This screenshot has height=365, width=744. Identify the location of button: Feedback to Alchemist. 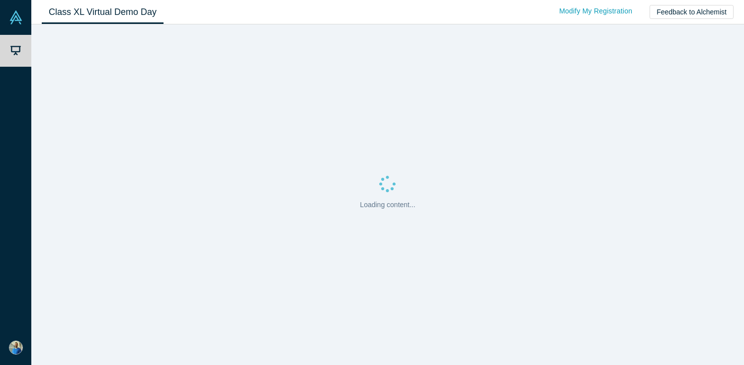
(692, 12).